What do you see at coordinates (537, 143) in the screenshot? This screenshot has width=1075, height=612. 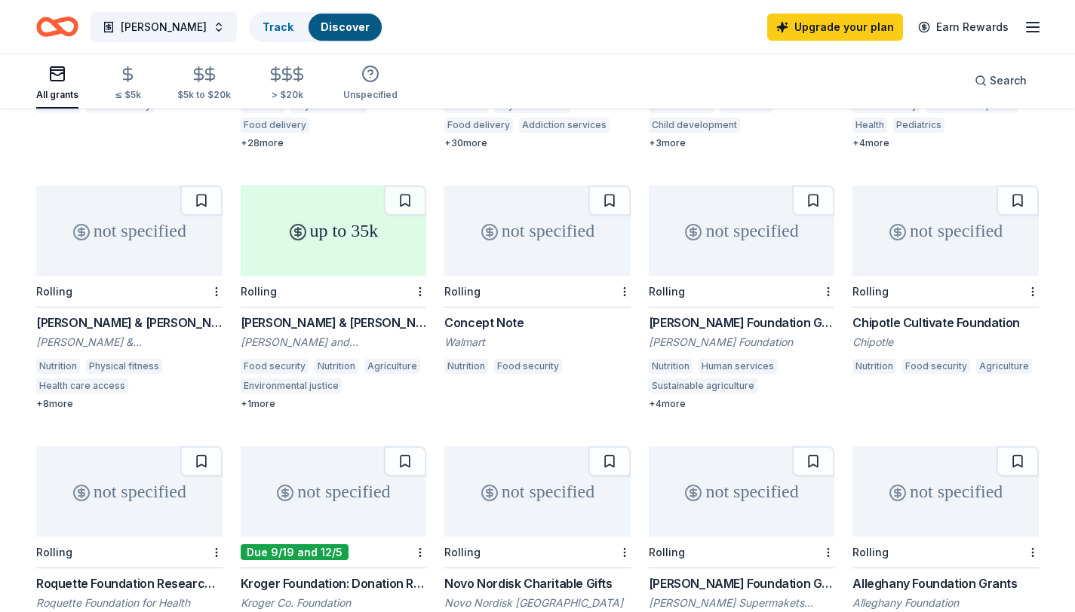 I see `div: + 30 more` at bounding box center [537, 143].